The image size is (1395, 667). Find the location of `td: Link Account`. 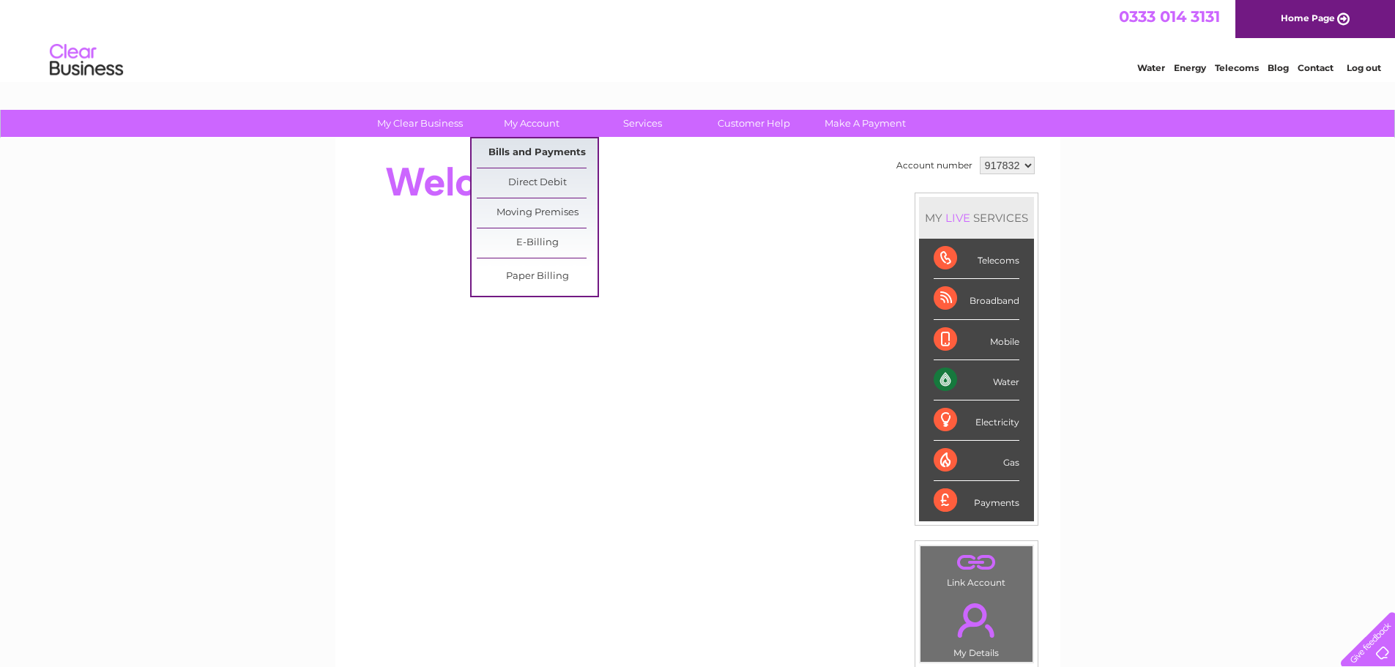

td: Link Account is located at coordinates (976, 568).